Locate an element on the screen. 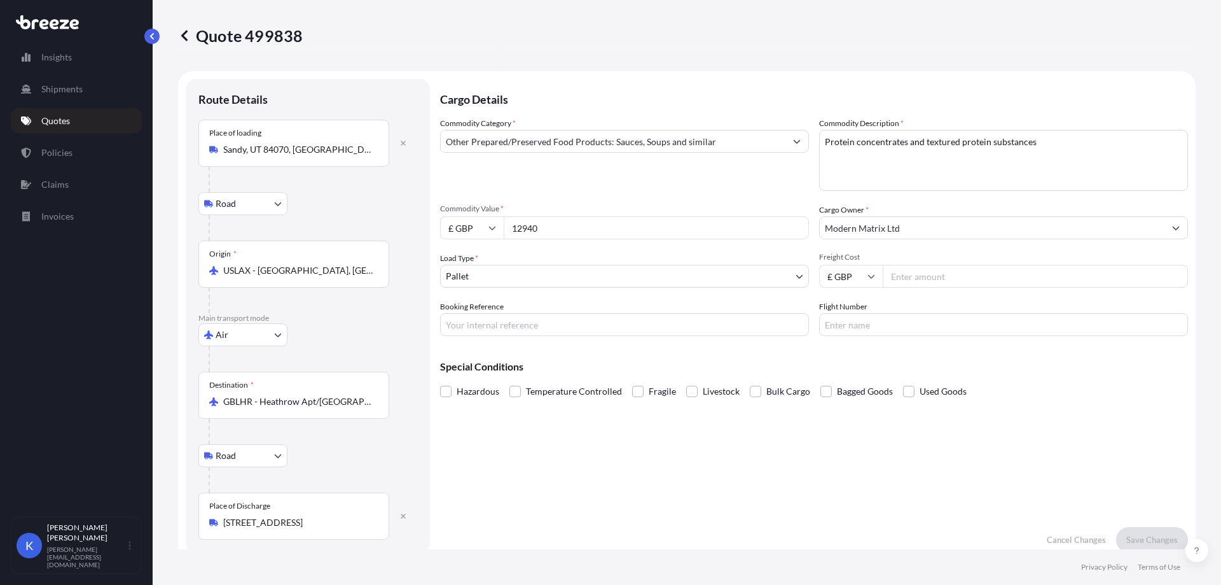 The image size is (1221, 585). span: Air is located at coordinates (222, 335).